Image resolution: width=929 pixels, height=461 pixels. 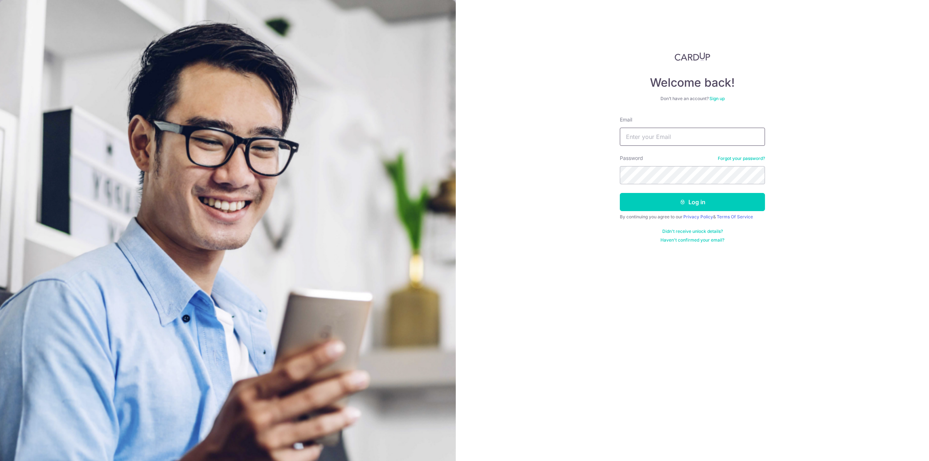 What do you see at coordinates (717, 98) in the screenshot?
I see `a: Sign up` at bounding box center [717, 98].